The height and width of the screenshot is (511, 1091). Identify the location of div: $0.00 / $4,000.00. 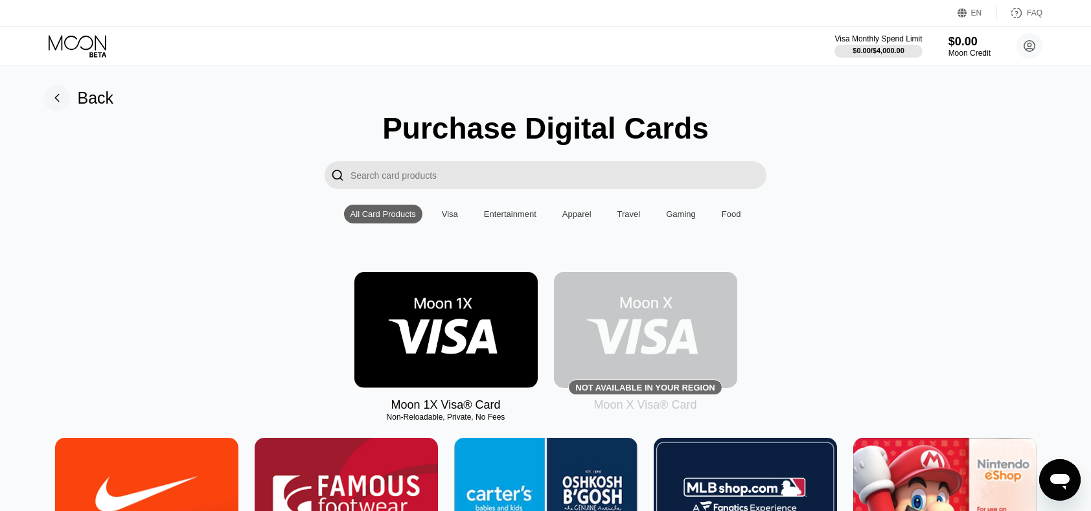
(878, 51).